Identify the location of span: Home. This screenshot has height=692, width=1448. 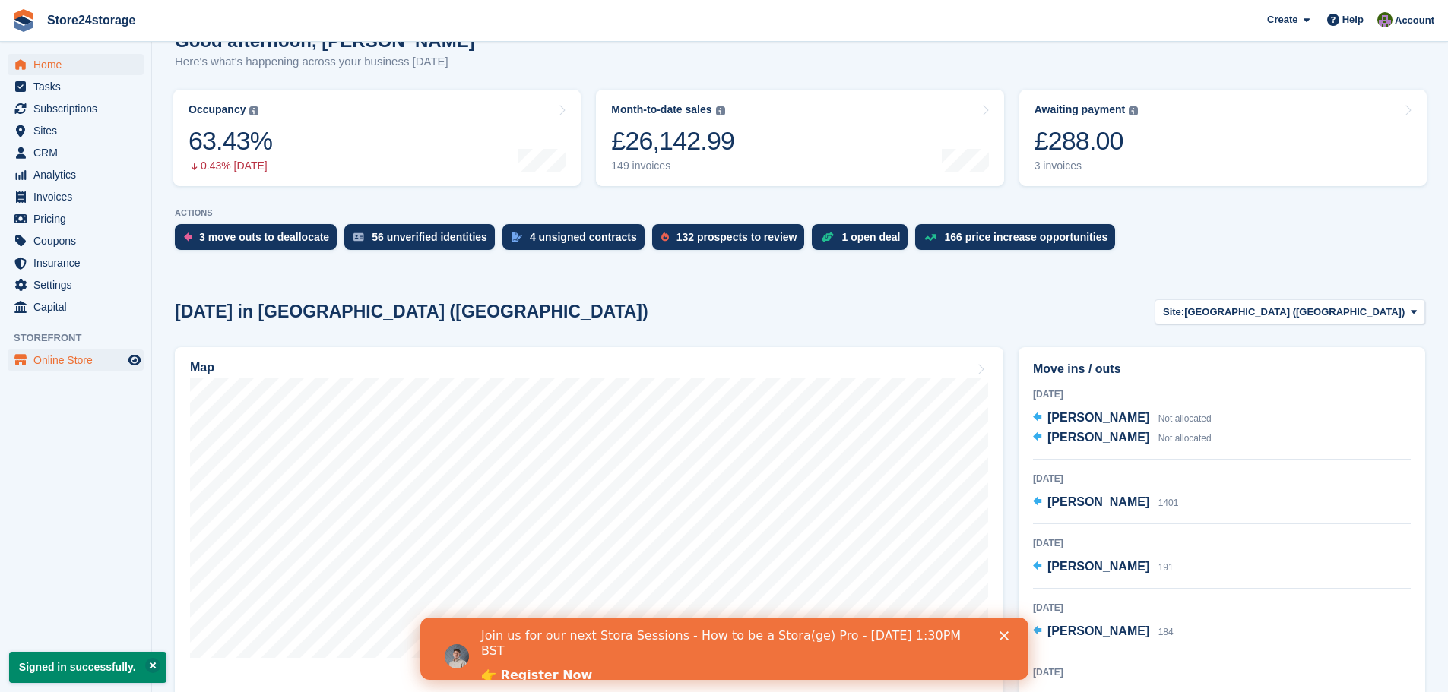
(79, 65).